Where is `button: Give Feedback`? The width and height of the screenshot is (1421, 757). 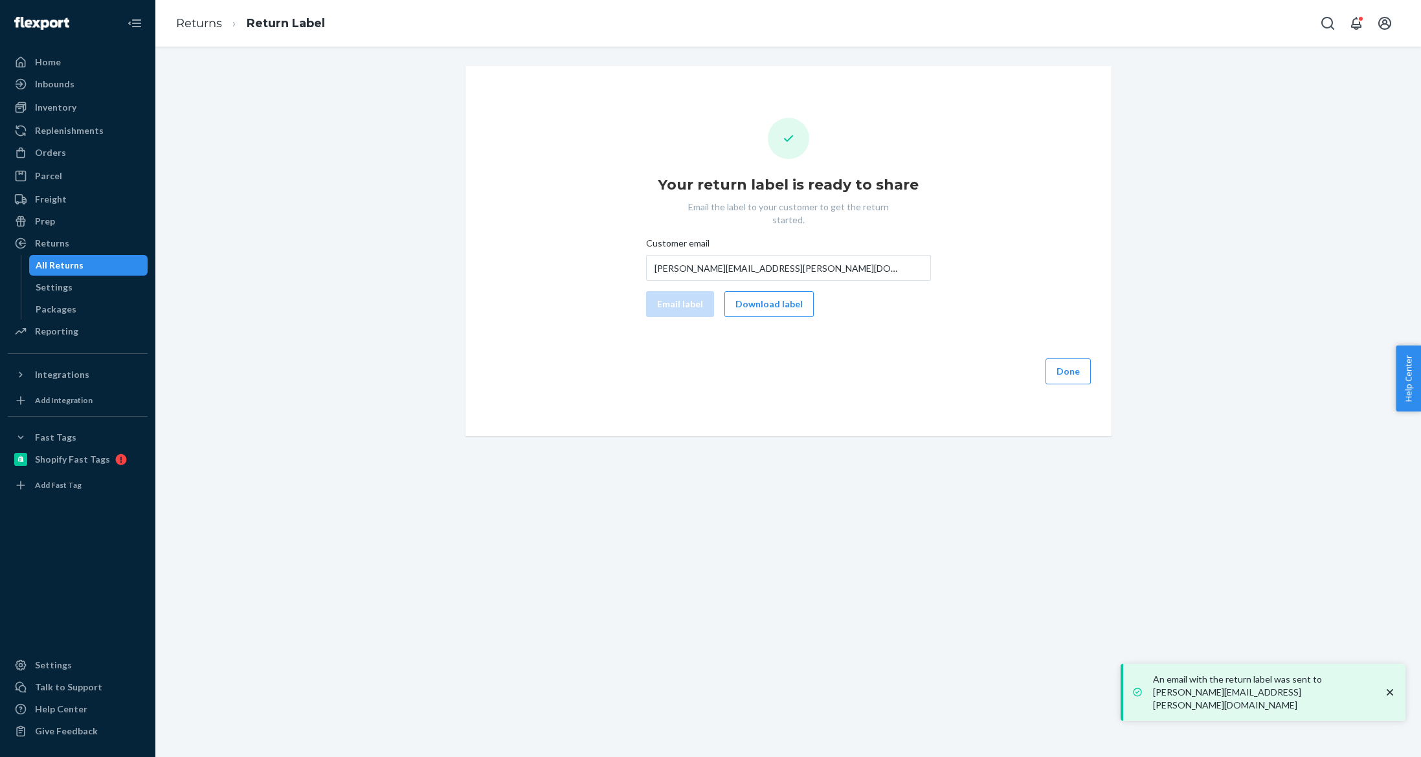
button: Give Feedback is located at coordinates (78, 731).